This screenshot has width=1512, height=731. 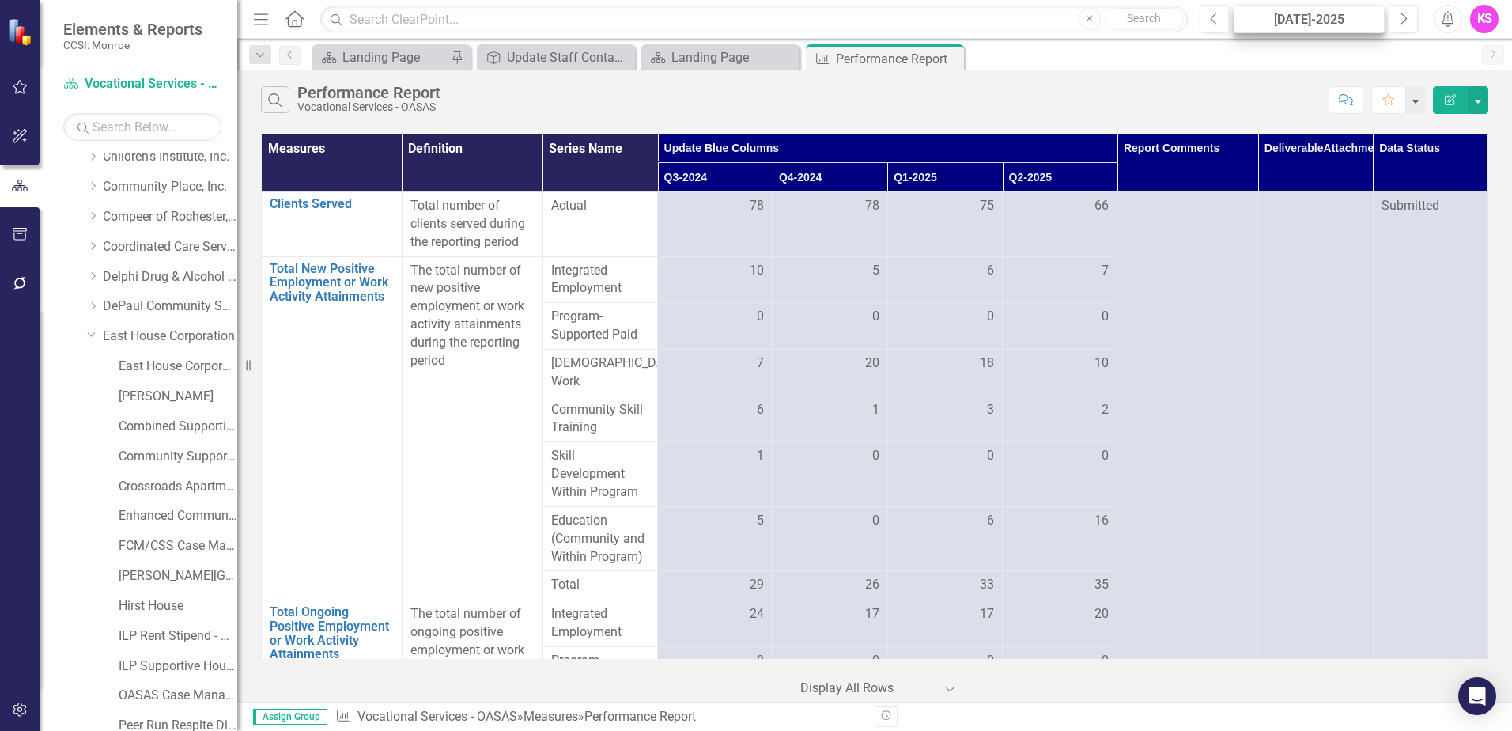 I want to click on span: 66, so click(x=1102, y=206).